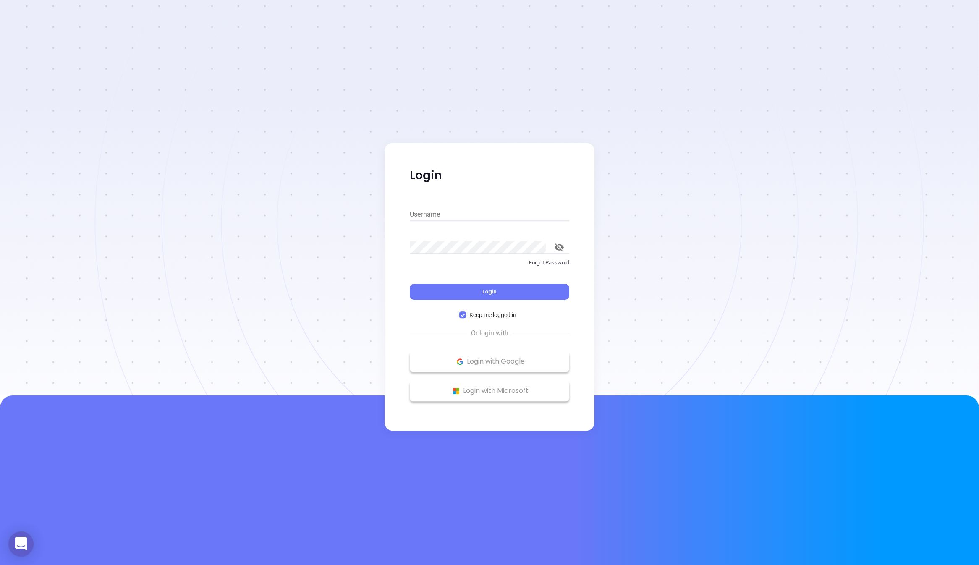 This screenshot has width=979, height=565. I want to click on button: Google Logo Login with Google, so click(489, 361).